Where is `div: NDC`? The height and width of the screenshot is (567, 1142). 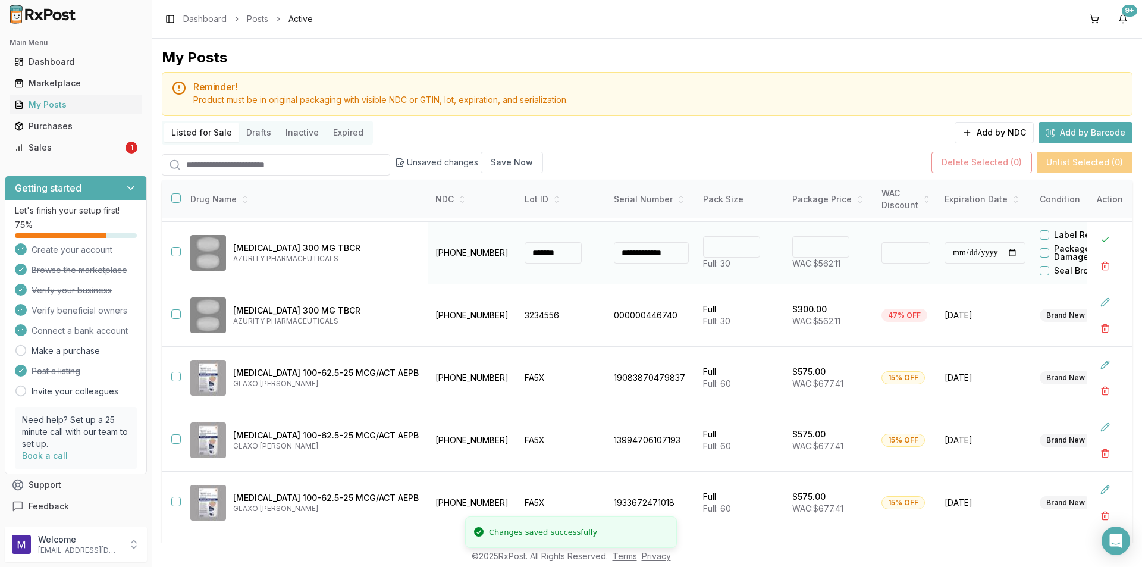
div: NDC is located at coordinates (473, 199).